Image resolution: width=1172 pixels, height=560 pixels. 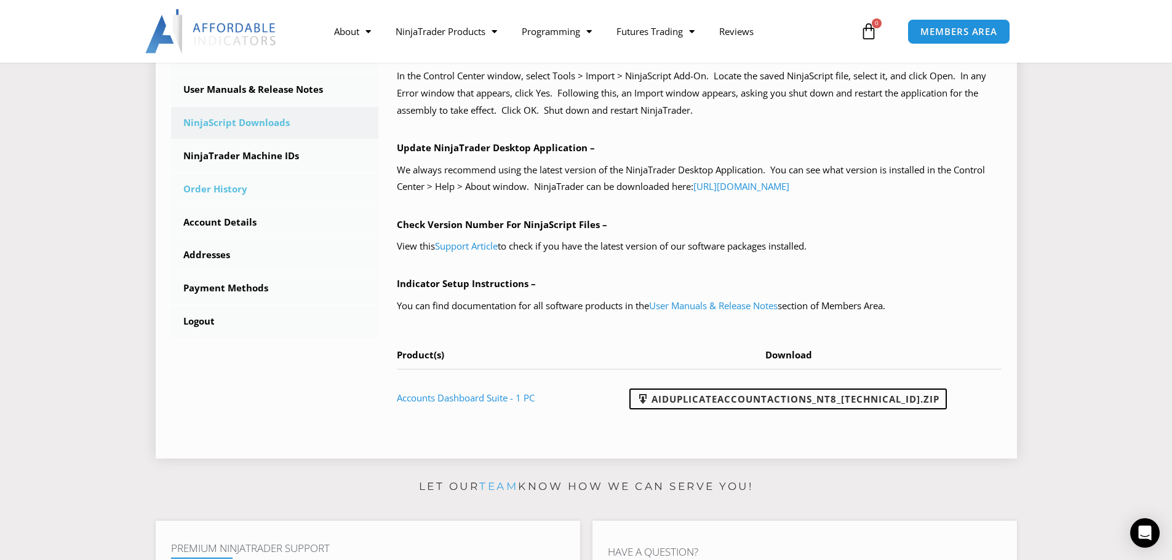 What do you see at coordinates (275, 156) in the screenshot?
I see `a: NinjaTrader Machine IDs` at bounding box center [275, 156].